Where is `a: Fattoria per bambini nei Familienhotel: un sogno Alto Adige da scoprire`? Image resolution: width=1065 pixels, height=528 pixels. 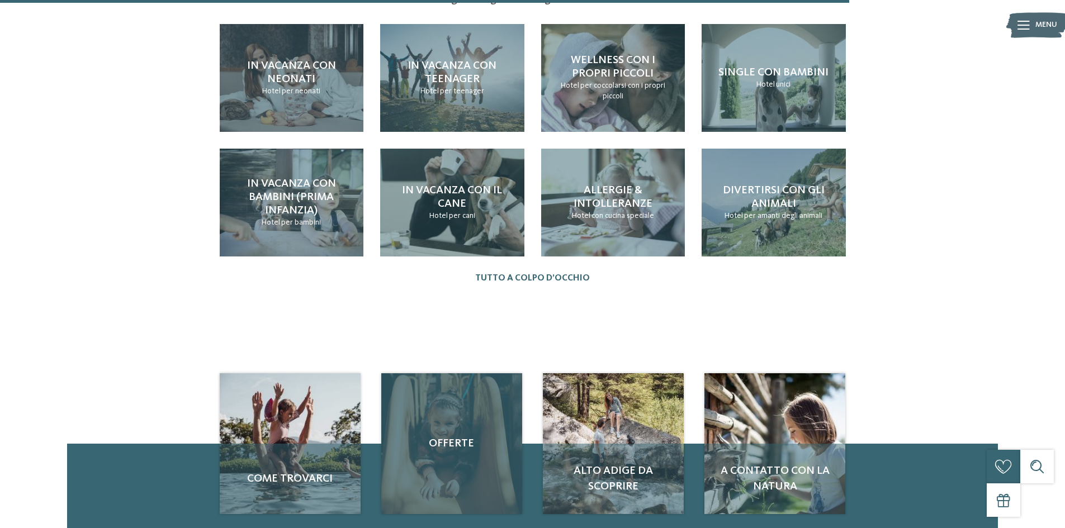 a: Fattoria per bambini nei Familienhotel: un sogno Alto Adige da scoprire is located at coordinates (613, 444).